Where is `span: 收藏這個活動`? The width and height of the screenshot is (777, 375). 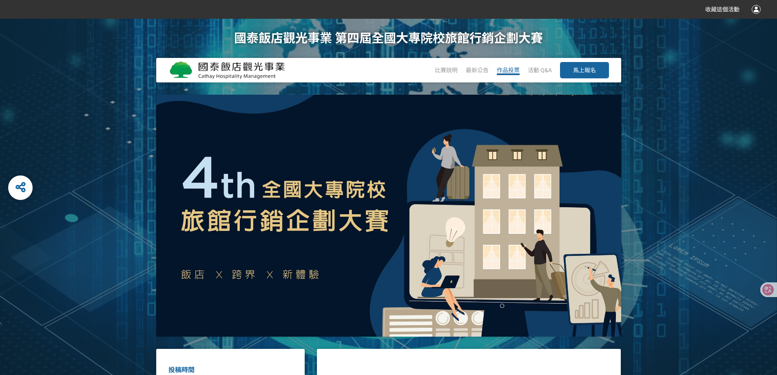 span: 收藏這個活動 is located at coordinates (722, 9).